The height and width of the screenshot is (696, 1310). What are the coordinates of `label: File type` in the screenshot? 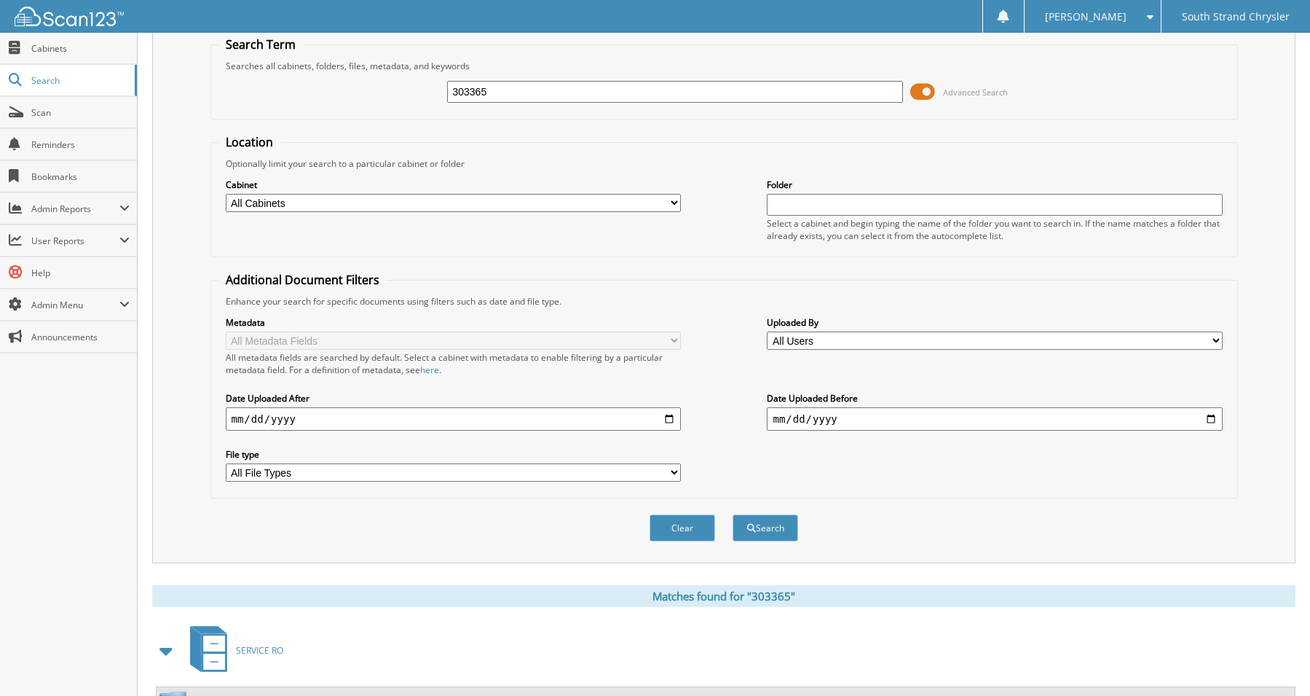 It's located at (453, 454).